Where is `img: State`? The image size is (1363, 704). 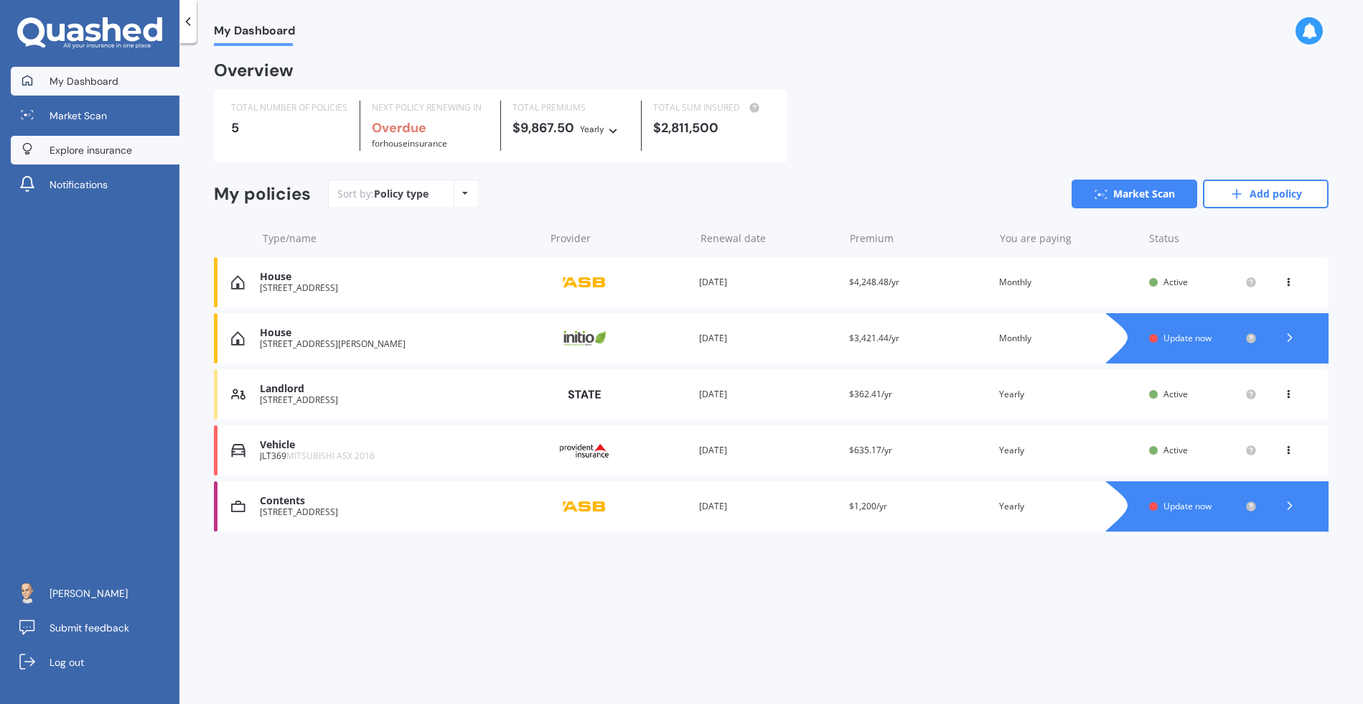
img: State is located at coordinates (584, 394).